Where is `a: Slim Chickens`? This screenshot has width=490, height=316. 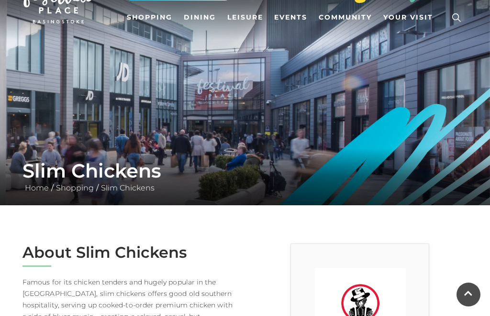 a: Slim Chickens is located at coordinates (128, 188).